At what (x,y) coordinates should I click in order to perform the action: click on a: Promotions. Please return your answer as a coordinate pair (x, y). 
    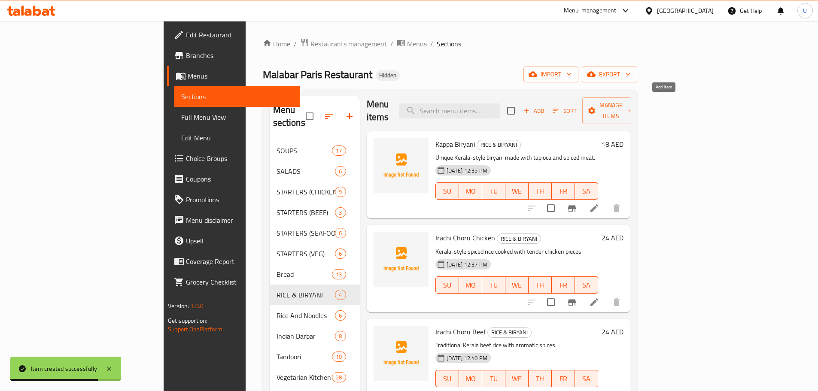
    Looking at the image, I should click on (234, 200).